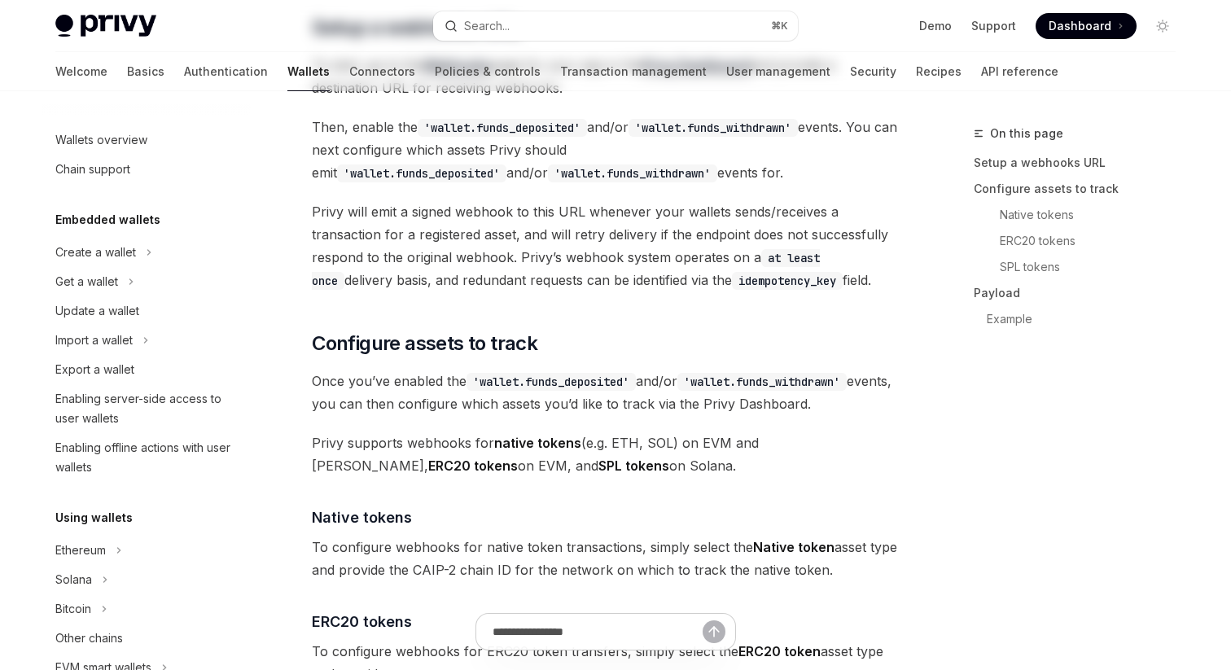 This screenshot has height=670, width=1231. Describe the element at coordinates (94, 518) in the screenshot. I see `h5: Using wallets` at that location.